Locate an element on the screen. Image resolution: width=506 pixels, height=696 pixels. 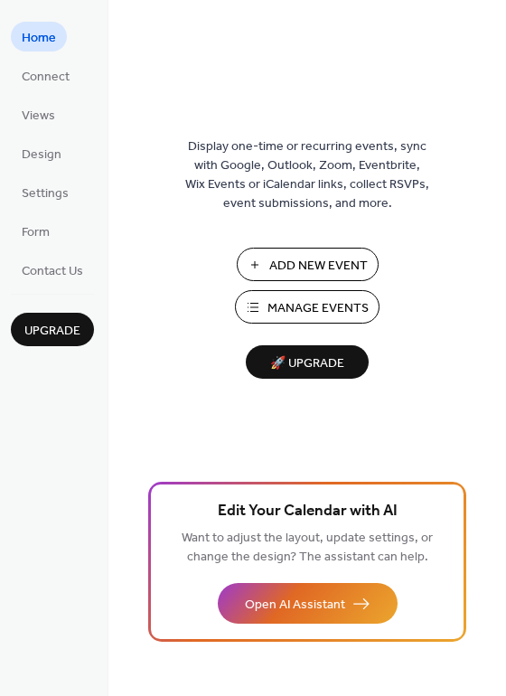
button: 🚀 Upgrade is located at coordinates (307, 361).